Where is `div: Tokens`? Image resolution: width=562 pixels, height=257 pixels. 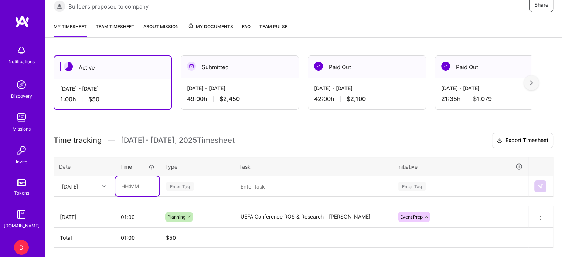 div: Tokens is located at coordinates (21, 192).